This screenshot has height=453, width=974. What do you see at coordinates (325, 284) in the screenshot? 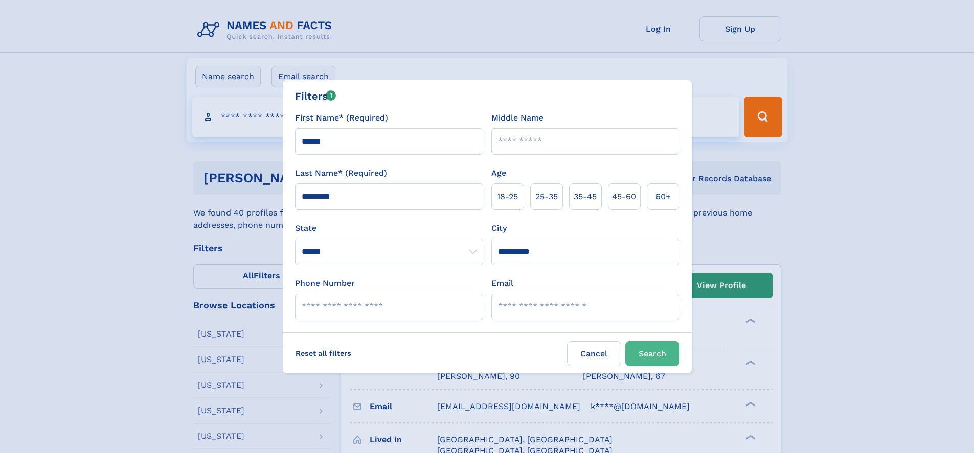
I see `label: Phone Number` at bounding box center [325, 284].